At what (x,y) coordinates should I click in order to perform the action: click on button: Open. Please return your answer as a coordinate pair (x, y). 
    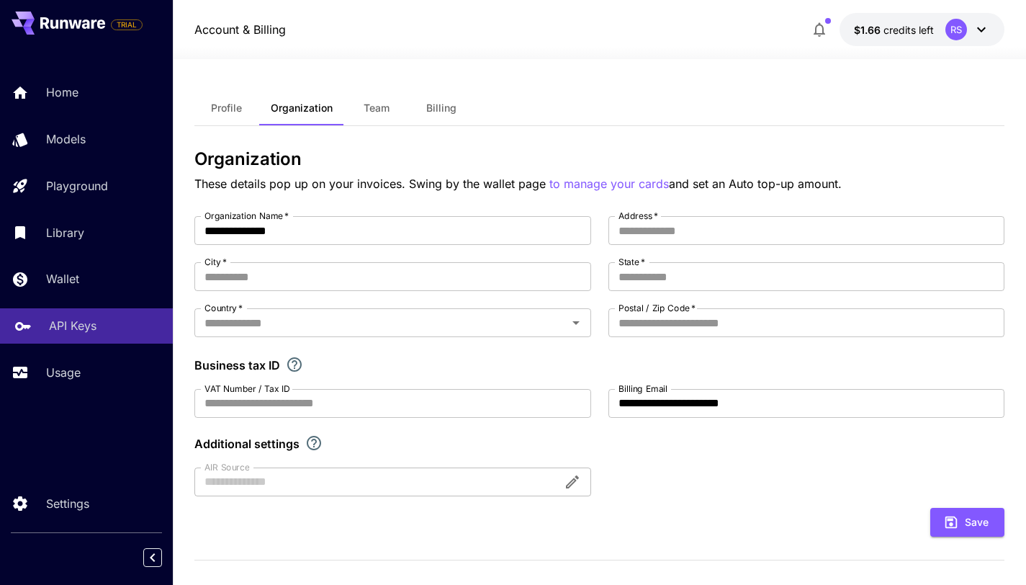
    Looking at the image, I should click on (576, 323).